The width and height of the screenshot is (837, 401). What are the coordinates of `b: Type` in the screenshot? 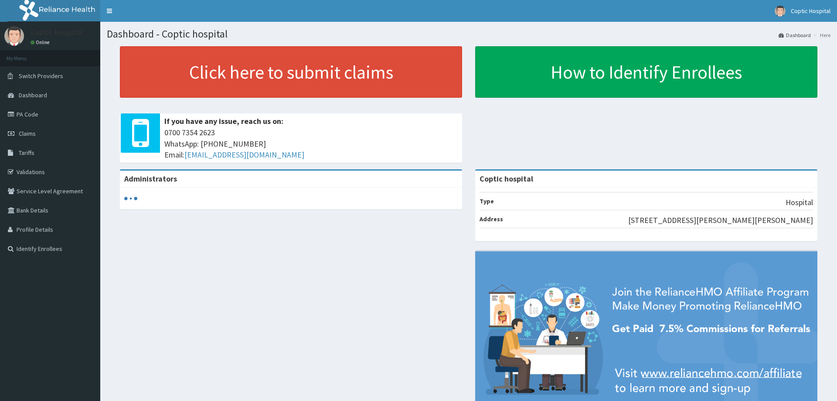 It's located at (487, 201).